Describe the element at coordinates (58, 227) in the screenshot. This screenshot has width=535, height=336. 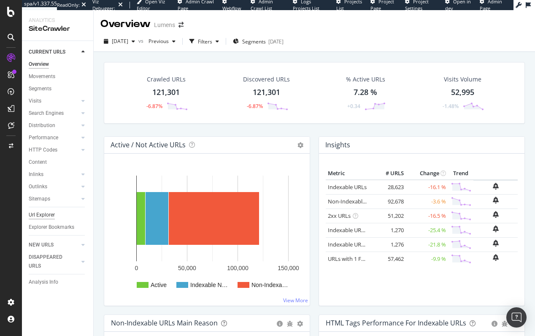
I see `a: Explorer Bookmarks` at that location.